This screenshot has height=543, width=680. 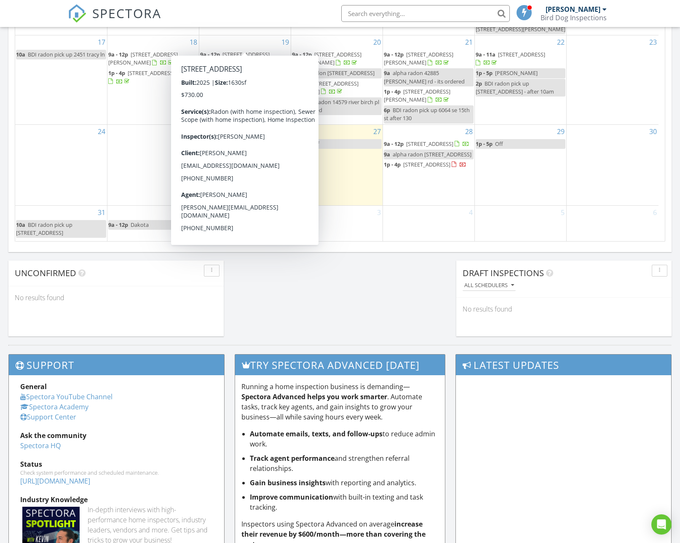 What do you see at coordinates (337, 223) in the screenshot?
I see `td: Go to September 3, 2025` at bounding box center [337, 223].